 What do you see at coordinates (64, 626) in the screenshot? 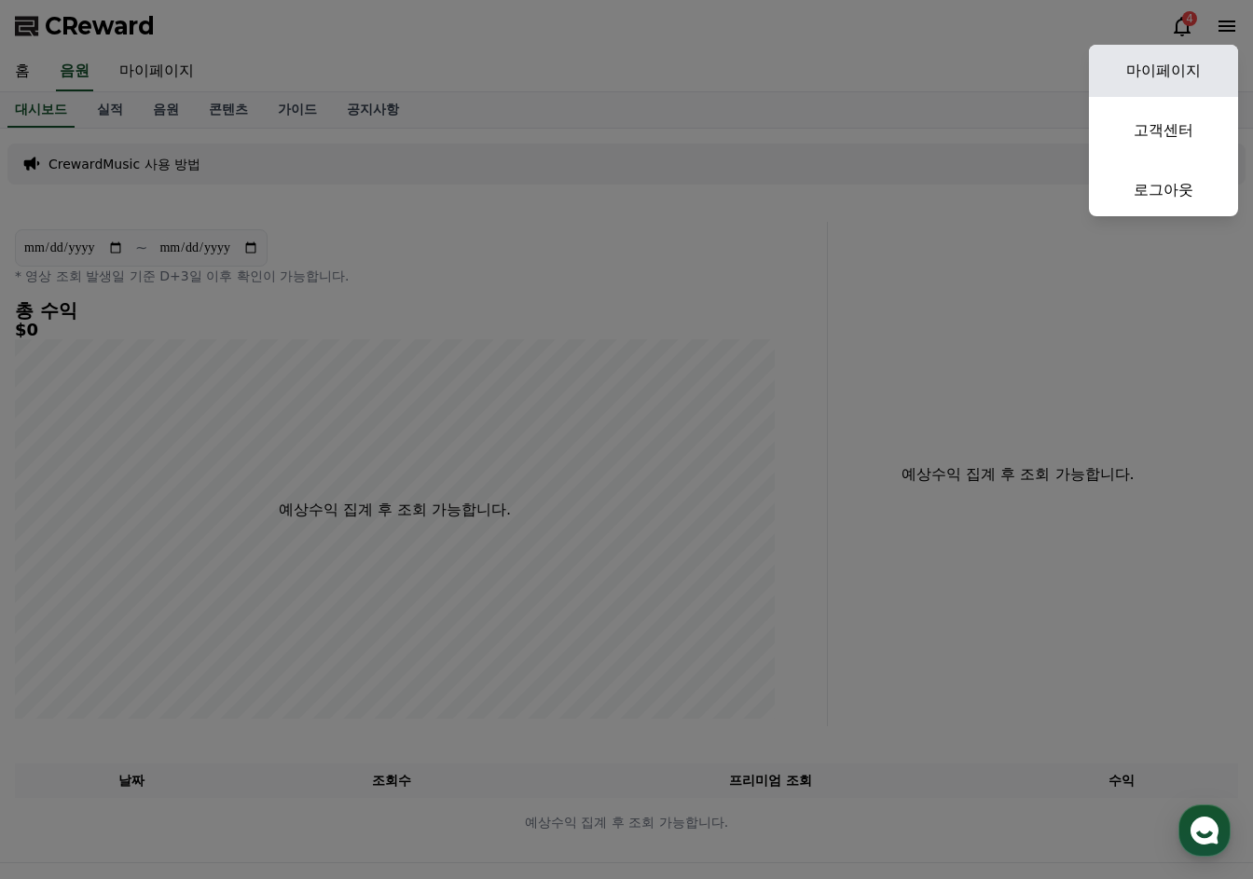
I see `span: 홈` at bounding box center [64, 626].